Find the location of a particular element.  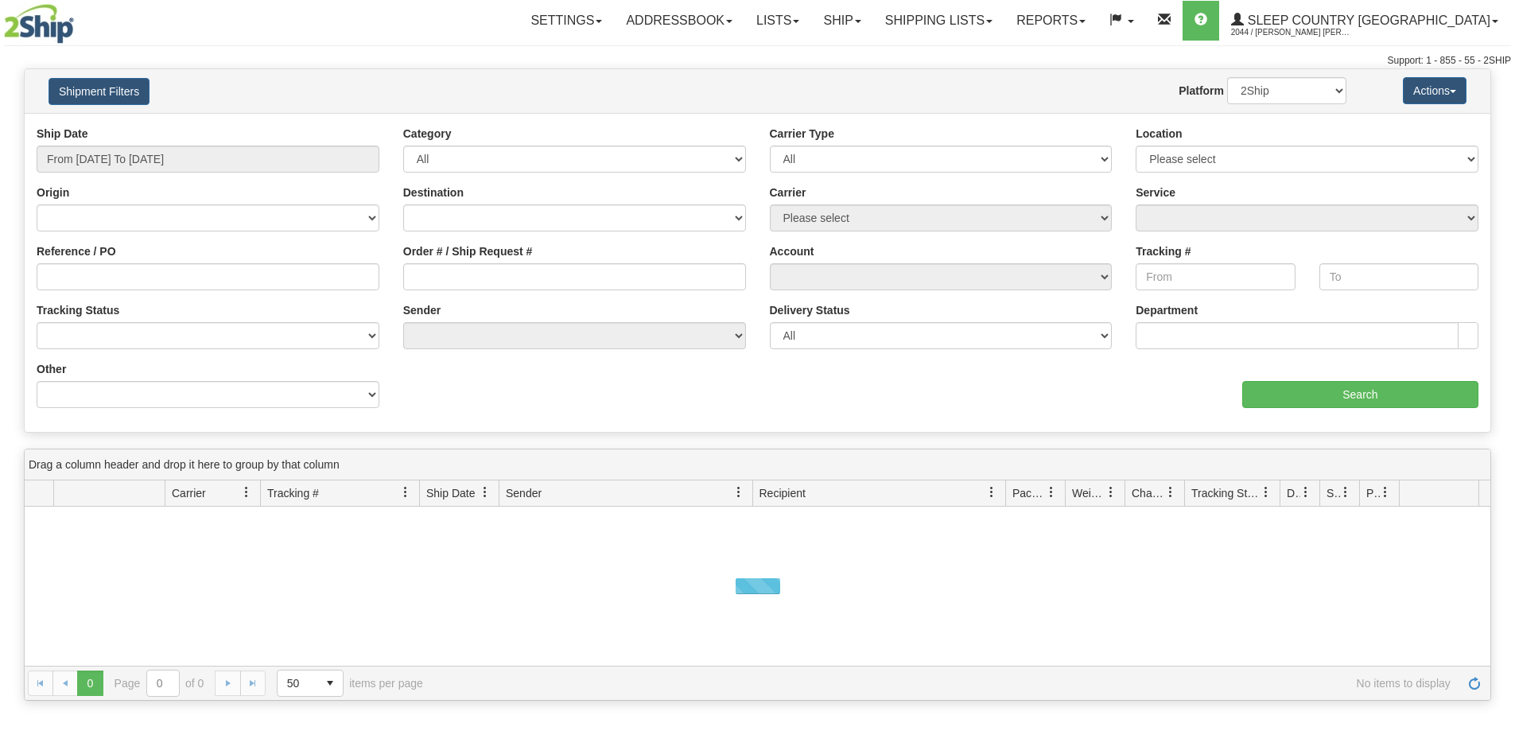

div: Support: 1 - 855 - 55 - 2SHIP is located at coordinates (757, 60).